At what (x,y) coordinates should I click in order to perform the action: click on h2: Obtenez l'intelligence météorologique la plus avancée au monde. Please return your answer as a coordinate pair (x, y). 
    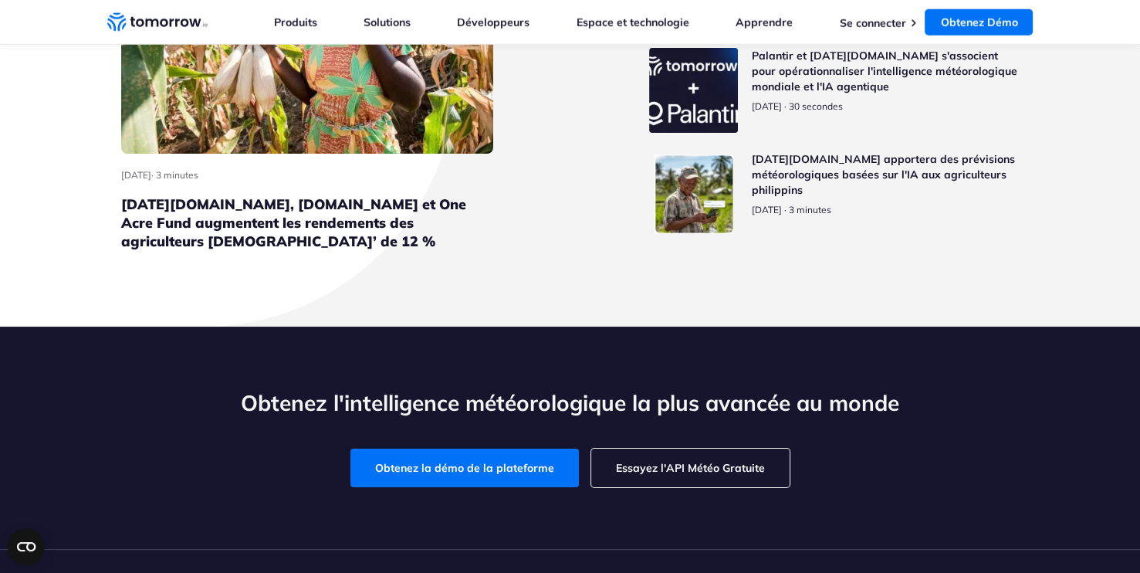
    Looking at the image, I should click on (571, 403).